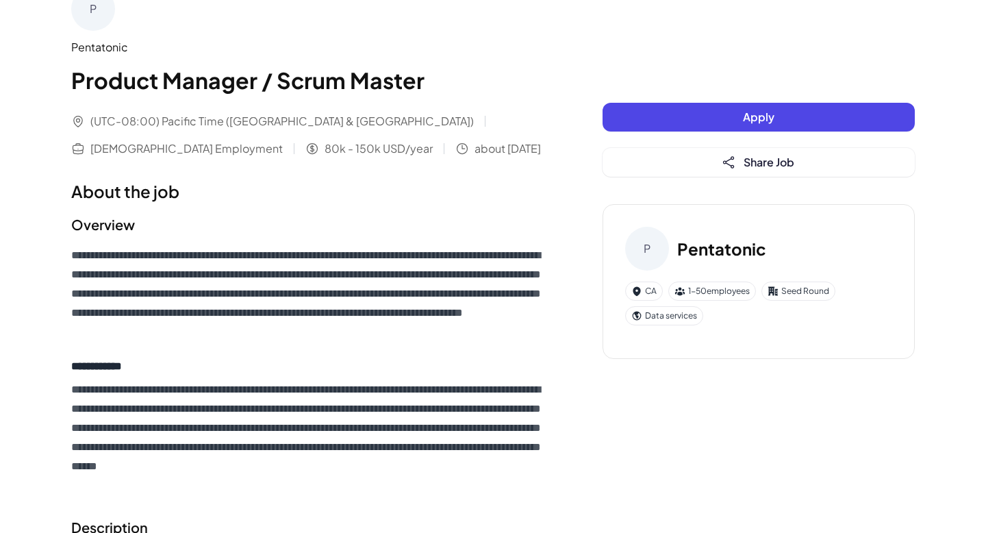 The width and height of the screenshot is (986, 533). What do you see at coordinates (379, 149) in the screenshot?
I see `span: 80k - 150k USD/year` at bounding box center [379, 149].